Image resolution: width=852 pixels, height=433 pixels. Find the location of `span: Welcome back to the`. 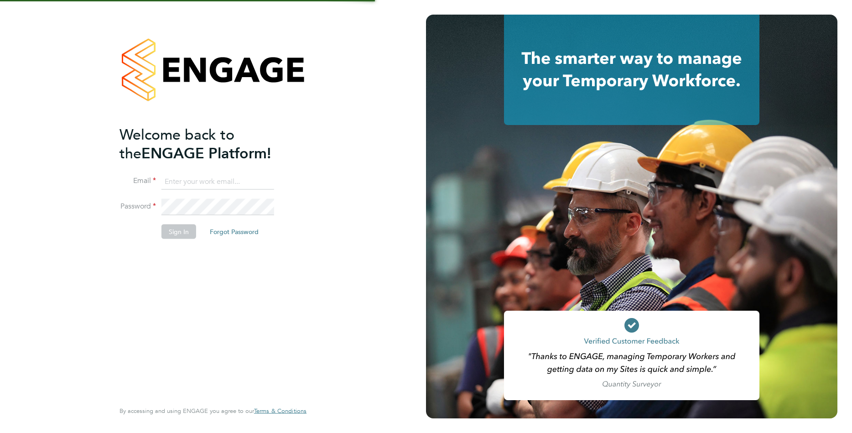

span: Welcome back to the is located at coordinates (177, 144).